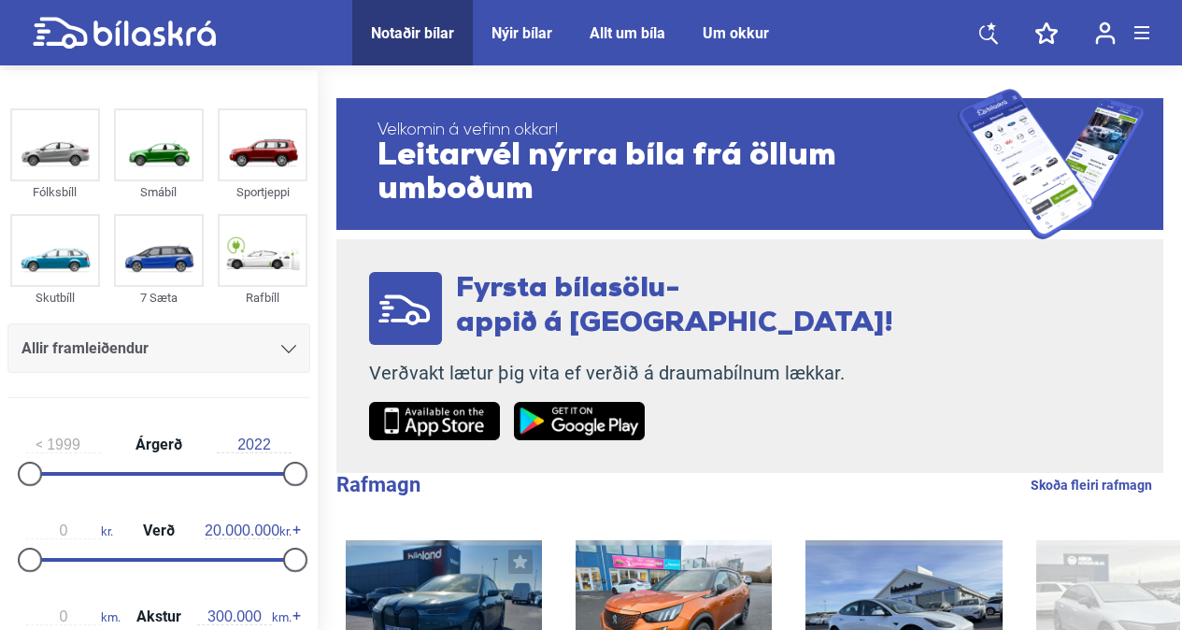  I want to click on b: Rafmagn, so click(379, 484).